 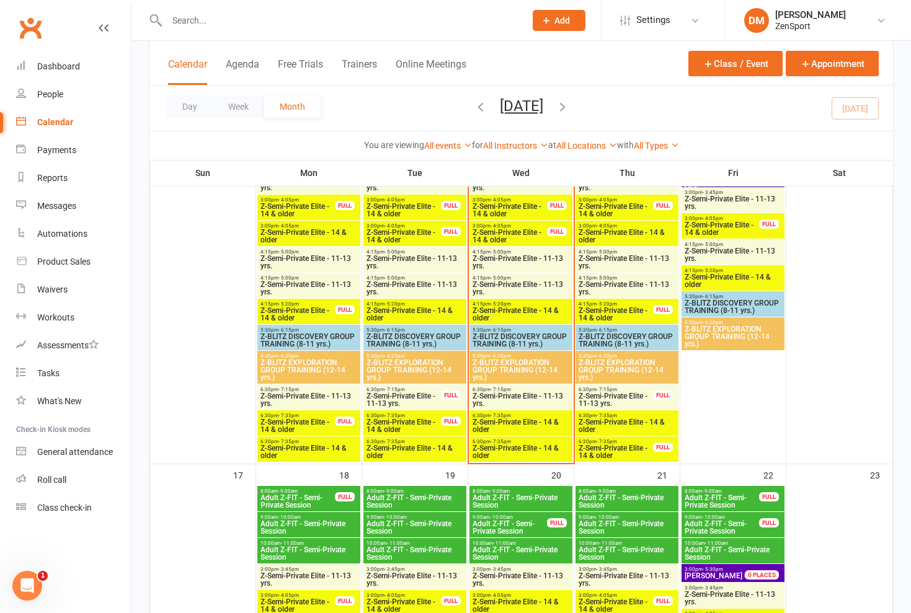 What do you see at coordinates (73, 345) in the screenshot?
I see `a: Assessments` at bounding box center [73, 345].